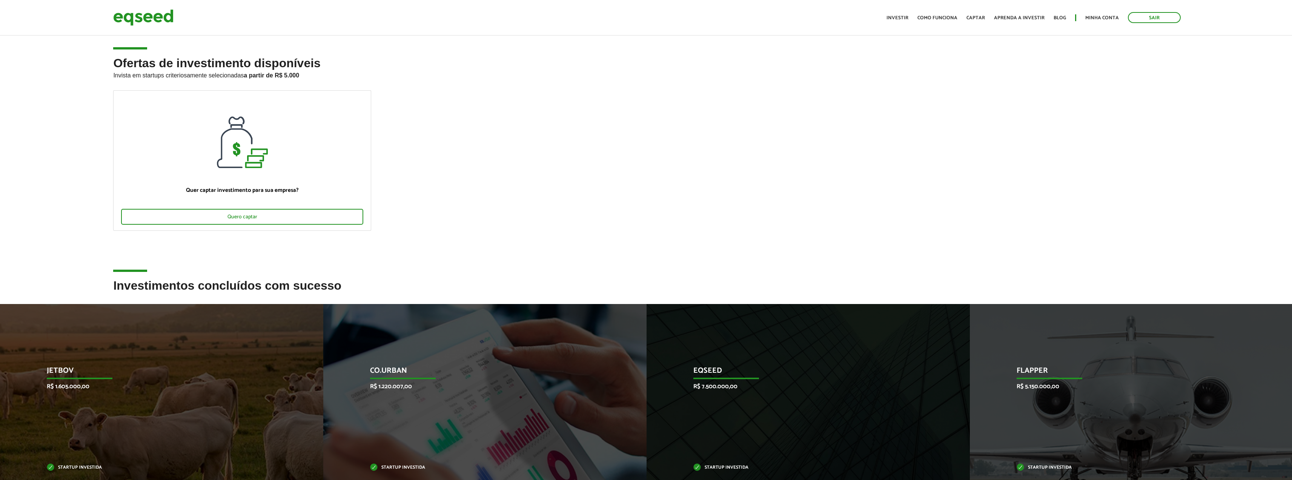 The width and height of the screenshot is (1292, 480). I want to click on p: Quer captar investimento para sua empresa?, so click(242, 190).